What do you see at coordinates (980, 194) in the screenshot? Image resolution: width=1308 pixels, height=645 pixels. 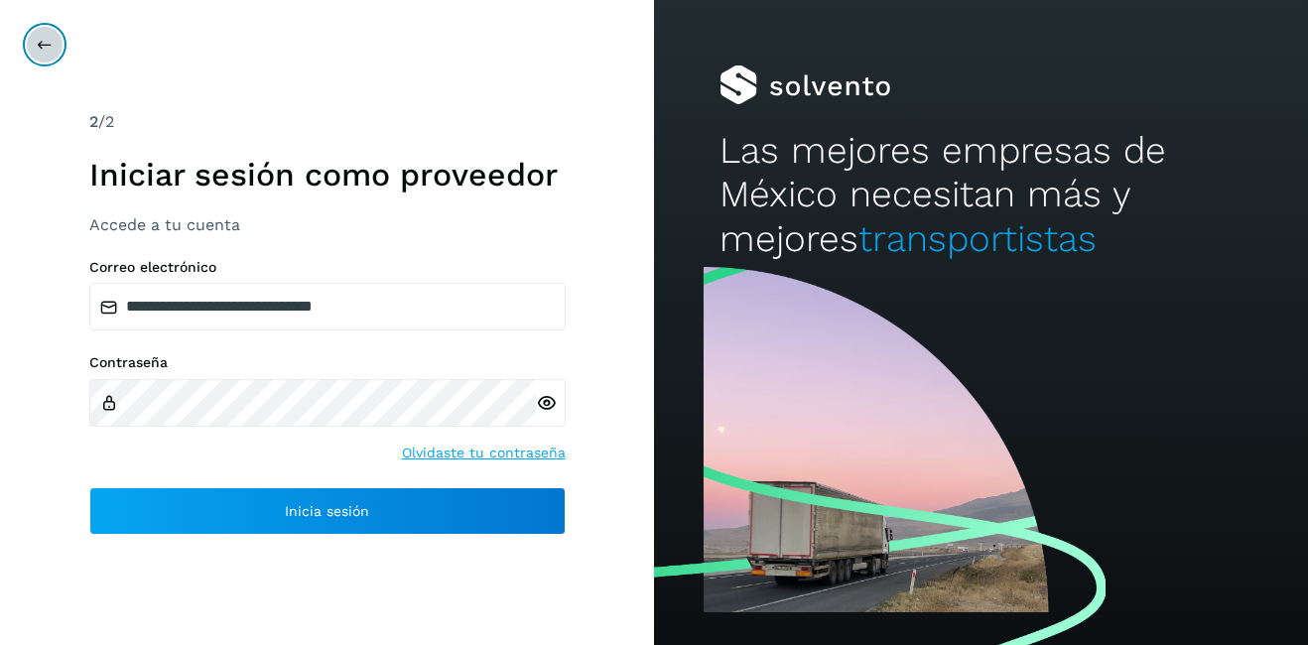 I see `h2: Las mejores empresas de México necesitan más y mejores` at bounding box center [980, 194].